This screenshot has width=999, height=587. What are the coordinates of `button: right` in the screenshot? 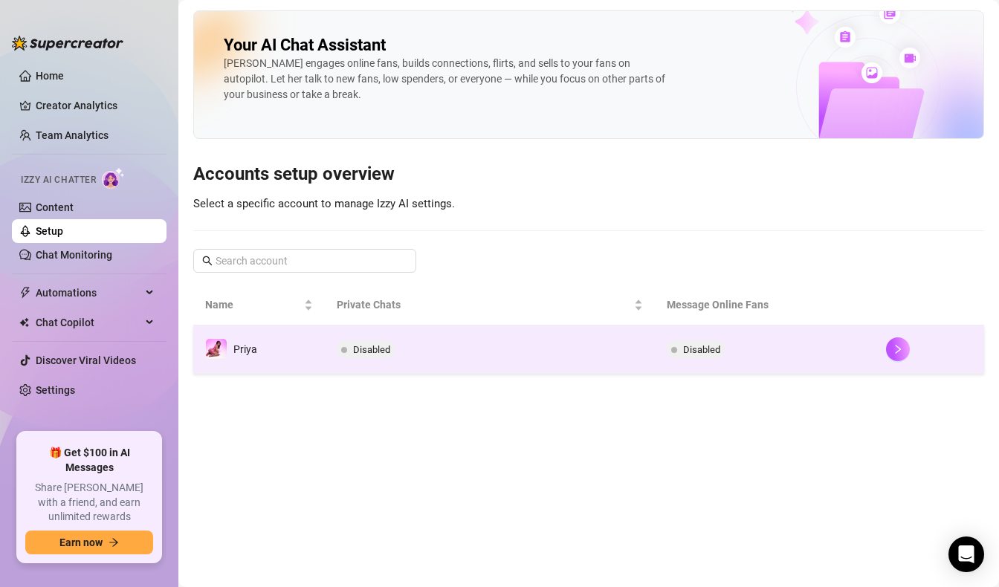 It's located at (897, 349).